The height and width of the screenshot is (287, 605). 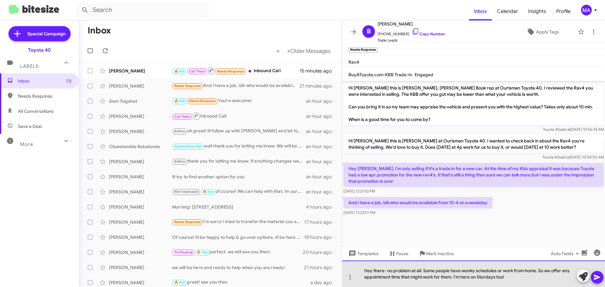 I want to click on a: Copy Number, so click(x=428, y=34).